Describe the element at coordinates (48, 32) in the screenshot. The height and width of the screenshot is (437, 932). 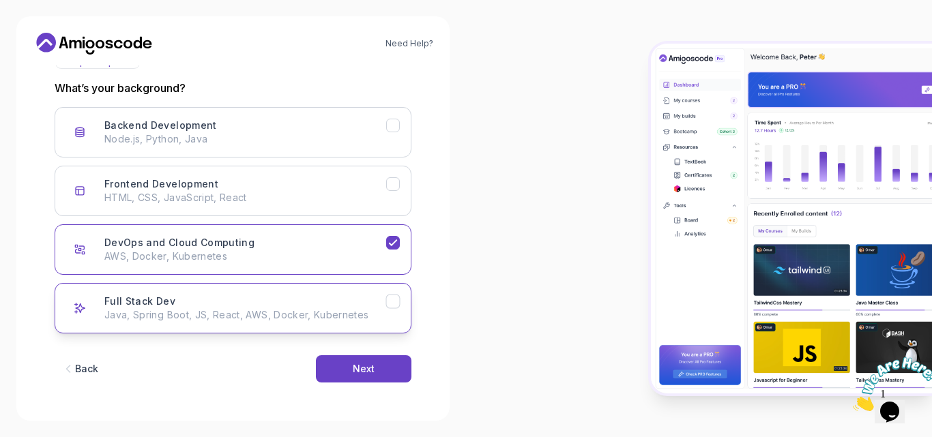
I see `img: Chat attention grabber` at that location.